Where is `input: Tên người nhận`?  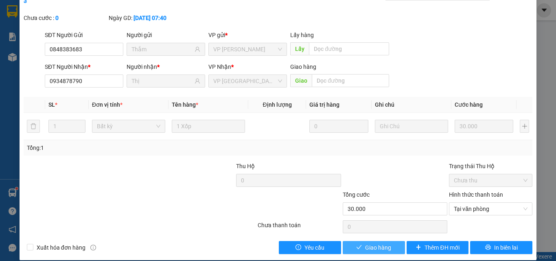
input: Tên người nhận is located at coordinates (162, 81).